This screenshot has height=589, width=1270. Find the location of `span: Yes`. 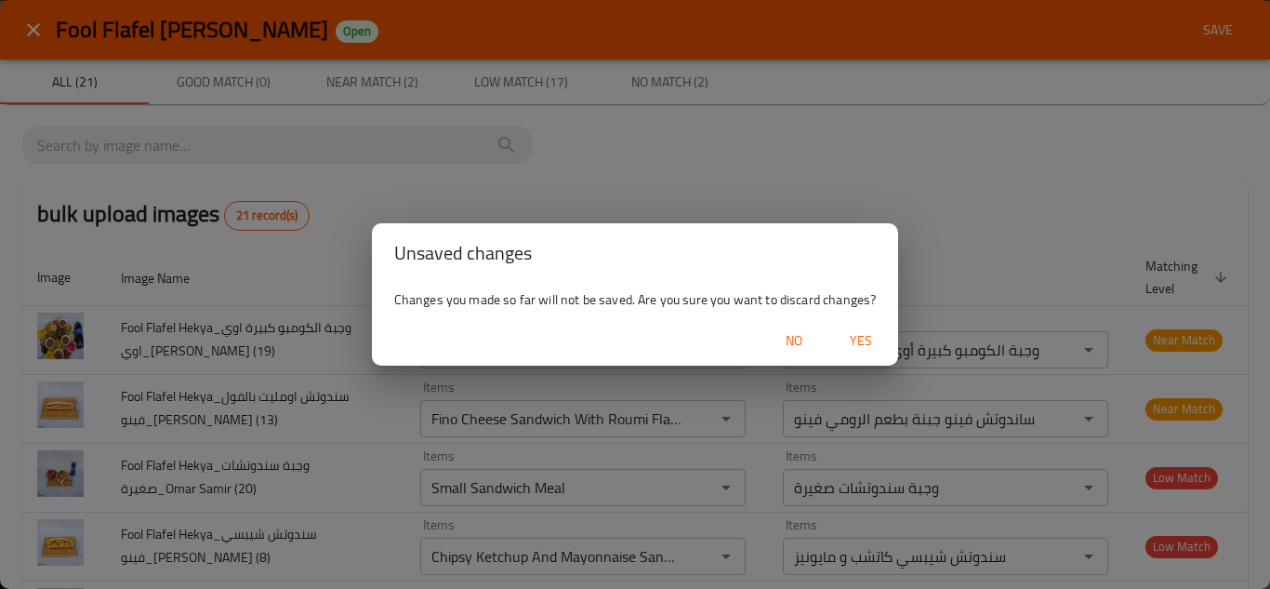

span: Yes is located at coordinates (861, 340).